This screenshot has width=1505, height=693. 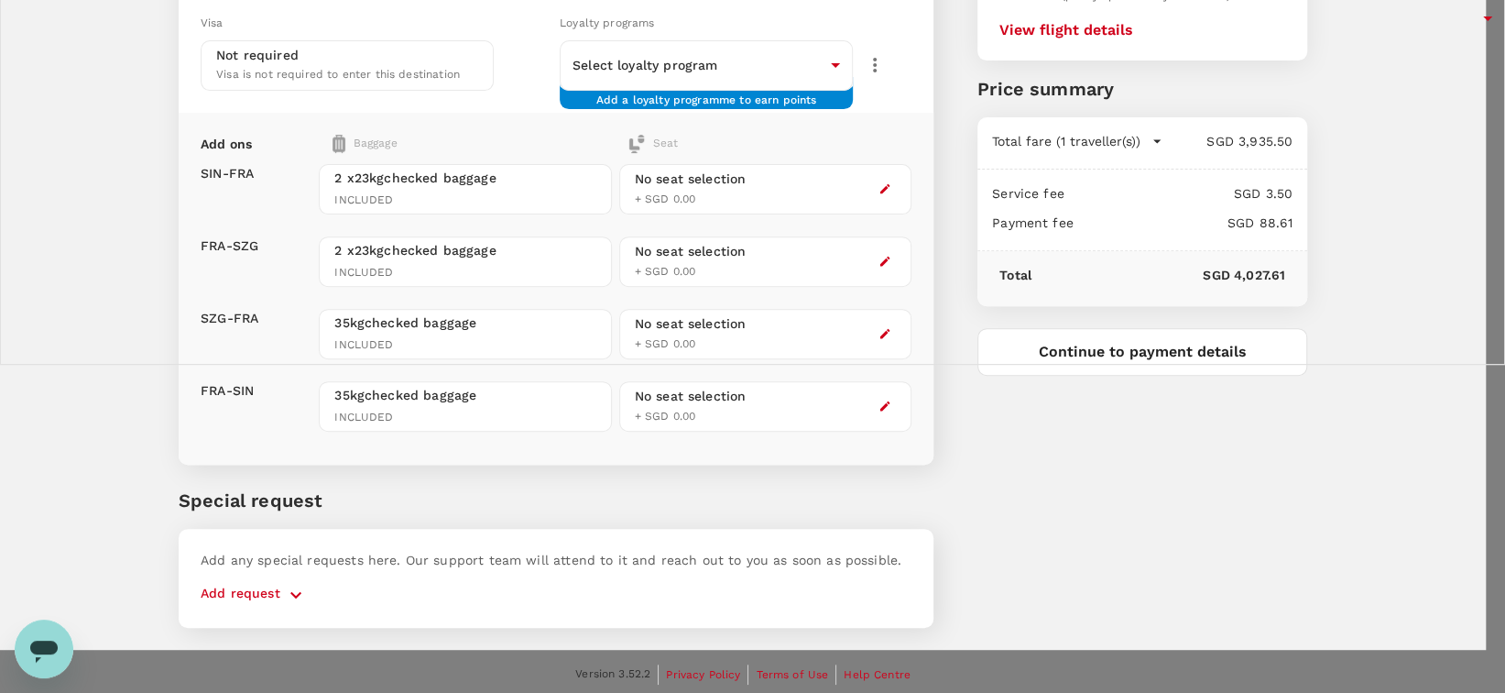 I want to click on p: Add request, so click(x=240, y=595).